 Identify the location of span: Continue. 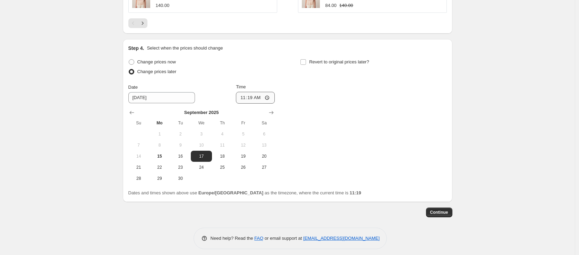
(439, 213).